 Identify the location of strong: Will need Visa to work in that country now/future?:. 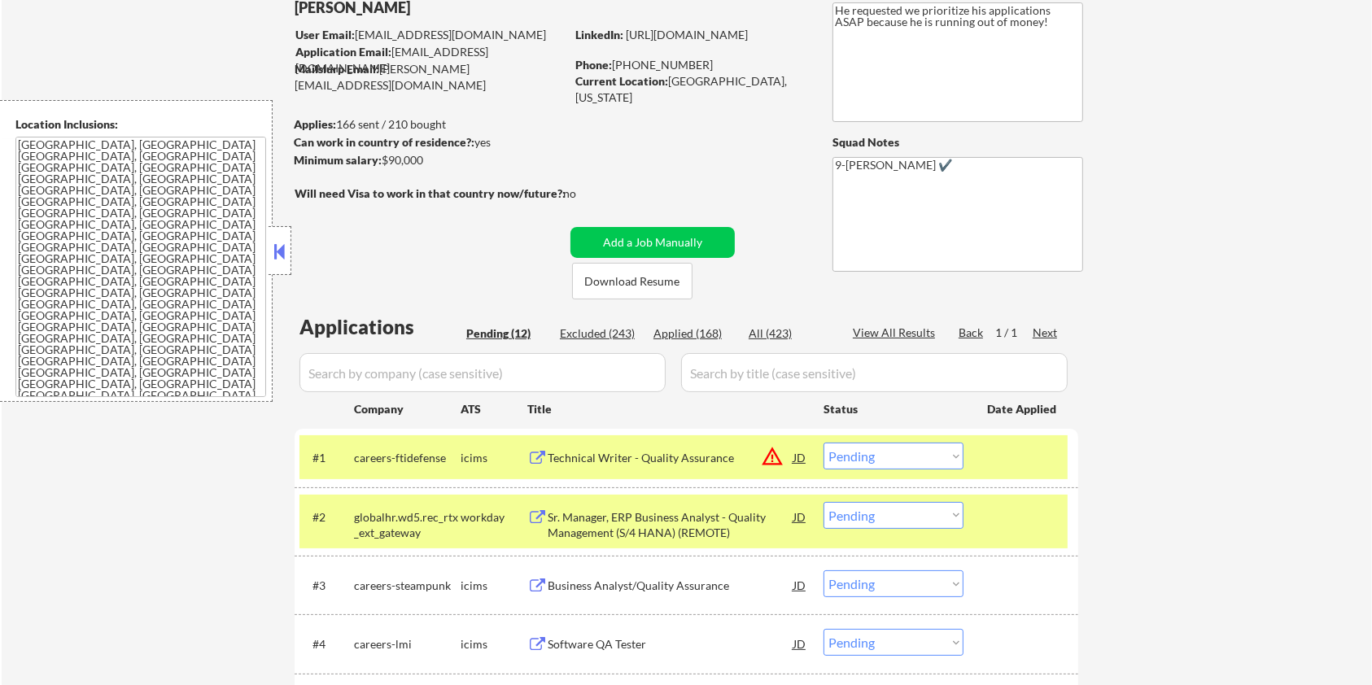
(430, 193).